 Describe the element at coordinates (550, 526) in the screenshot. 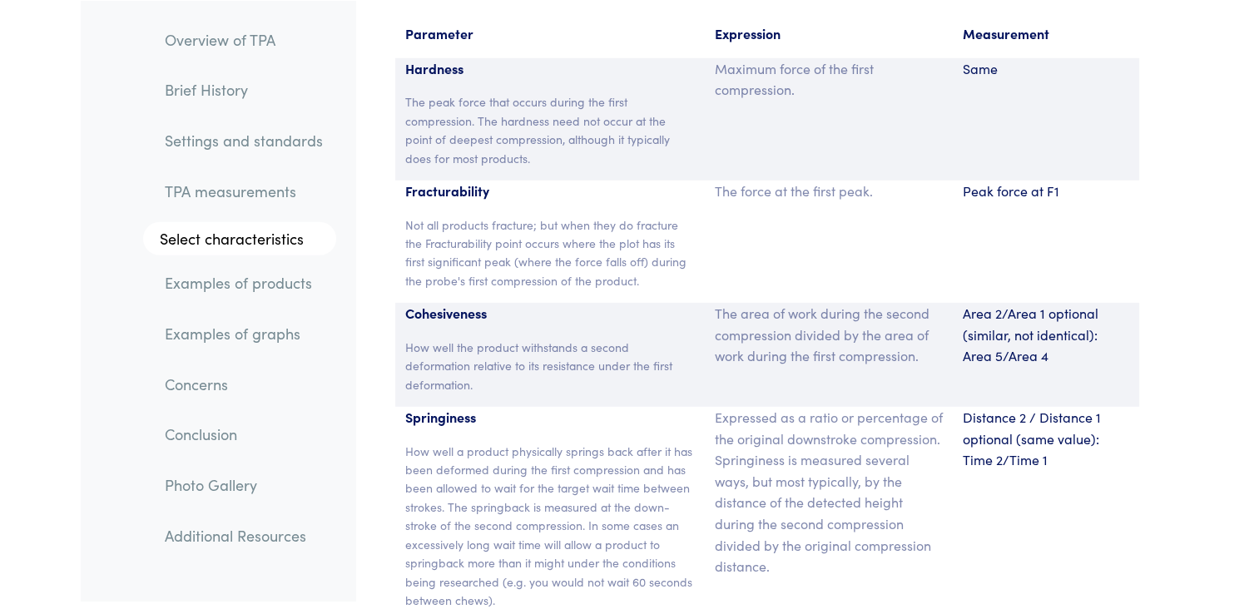

I see `p: How well a product physically springs back after it has been deformed during the first compressio...` at that location.